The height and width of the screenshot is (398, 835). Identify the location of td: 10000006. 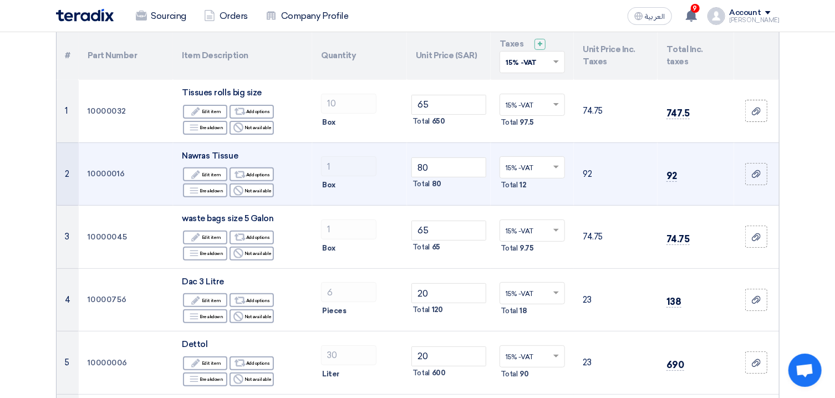
(126, 363).